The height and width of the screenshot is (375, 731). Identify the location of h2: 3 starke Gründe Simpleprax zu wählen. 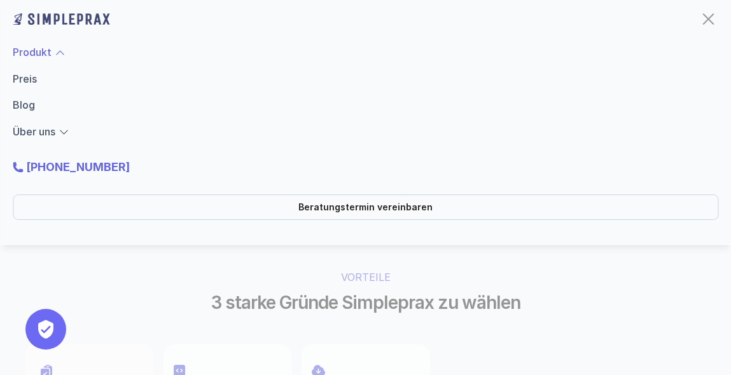
(366, 303).